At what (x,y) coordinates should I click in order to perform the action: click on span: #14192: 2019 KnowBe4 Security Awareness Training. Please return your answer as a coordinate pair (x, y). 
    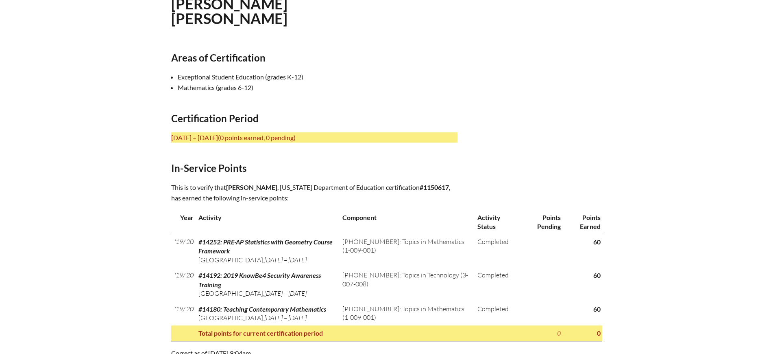
    Looking at the image, I should click on (260, 279).